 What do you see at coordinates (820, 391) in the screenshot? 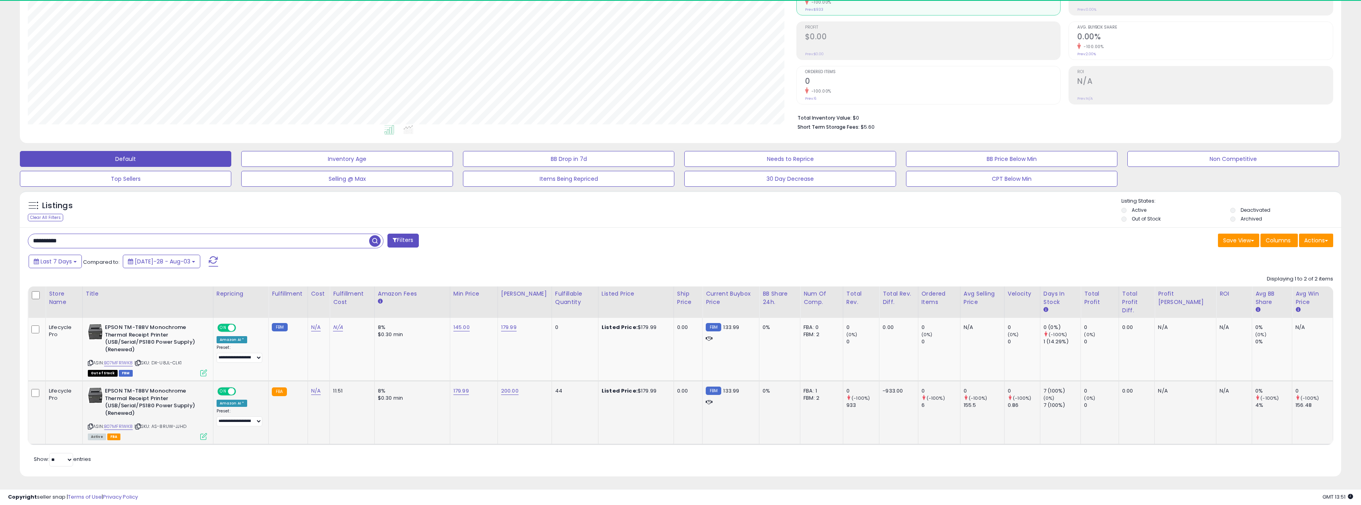
I see `div: FBA: 1` at bounding box center [820, 391].